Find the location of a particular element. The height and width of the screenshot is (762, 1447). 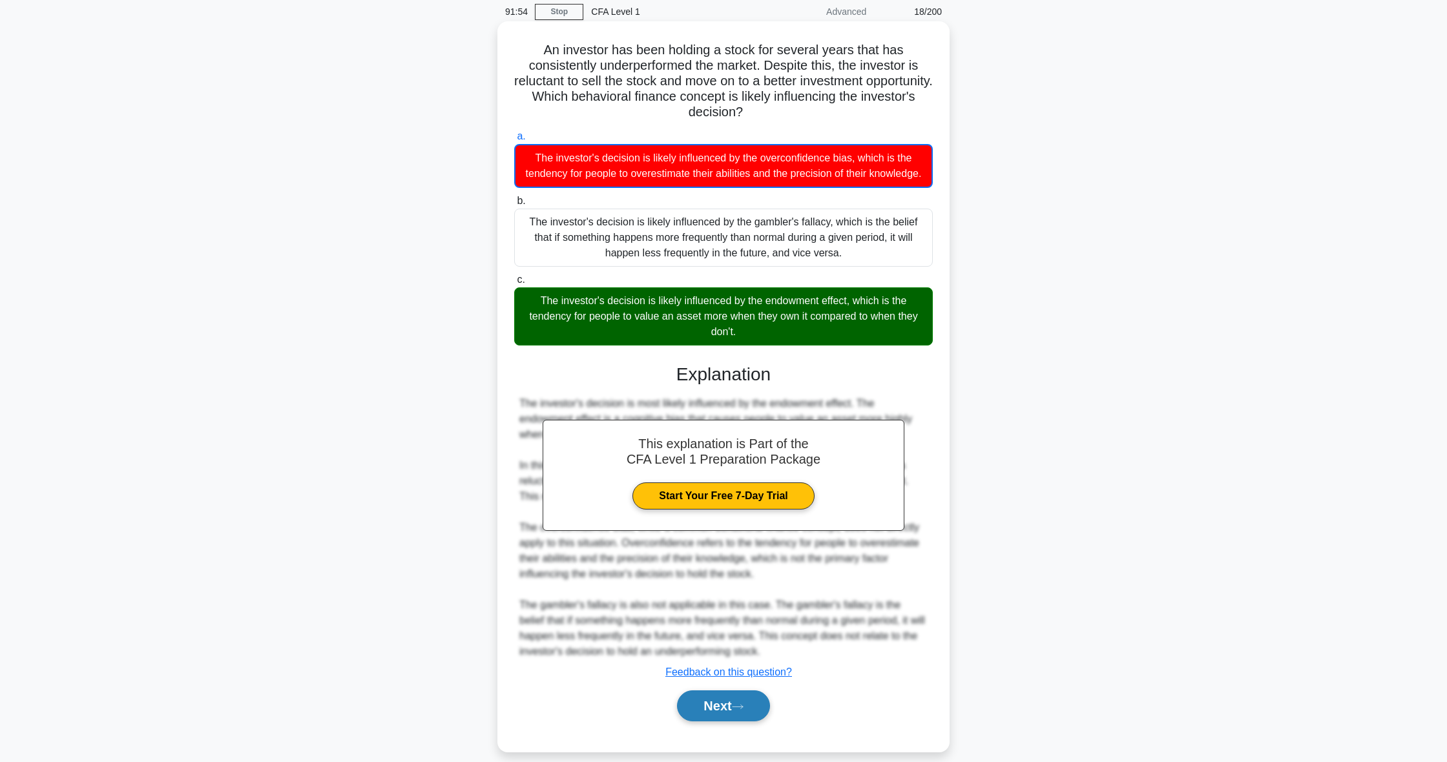

h5: An investor has been holding a stock for several years that has consistently underperformed the m... is located at coordinates (724, 81).